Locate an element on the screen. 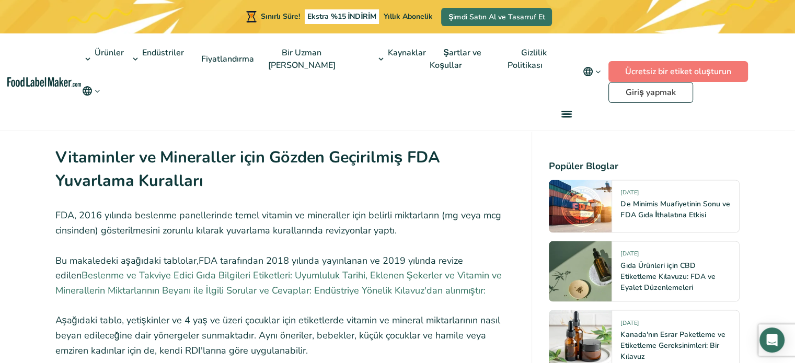 Image resolution: width=795 pixels, height=363 pixels. font: De Minimis Muafiyetinin Sonu ve FDA Gıda İthalatına Etkisi is located at coordinates (675, 210).